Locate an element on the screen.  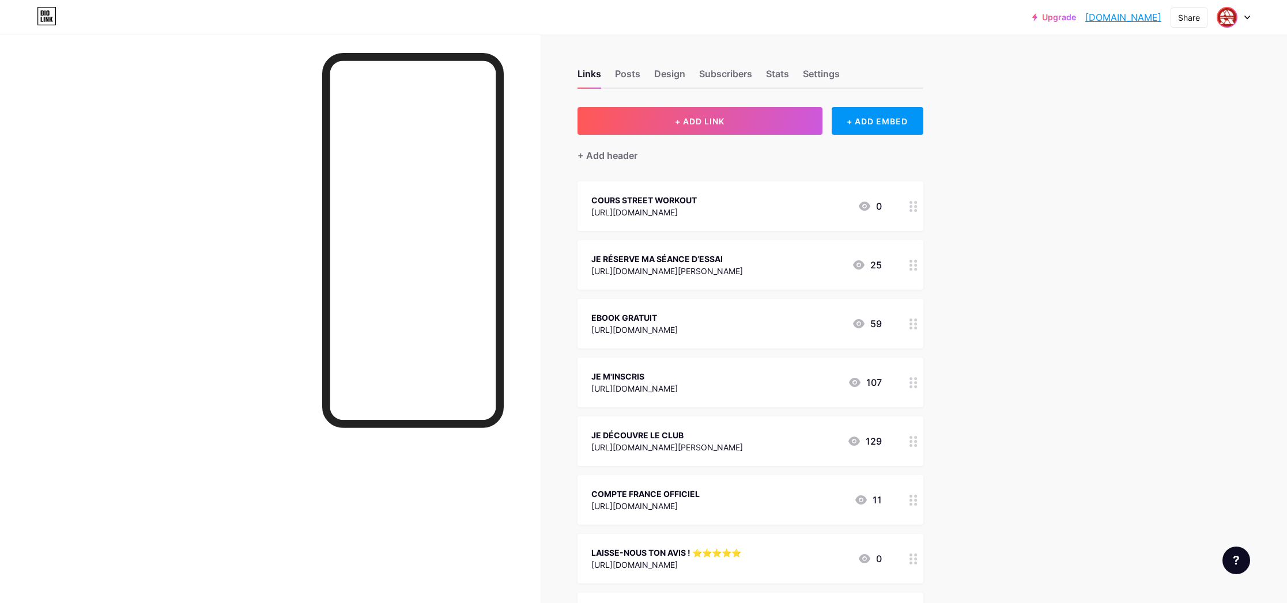
div: 11 is located at coordinates (868, 500).